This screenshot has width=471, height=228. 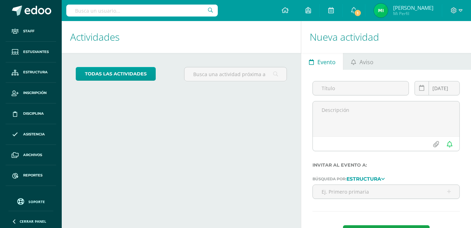 I want to click on h1: Actividades, so click(x=181, y=37).